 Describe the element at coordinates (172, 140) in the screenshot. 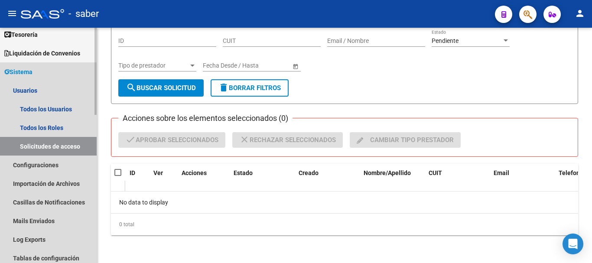

I see `span: Aprobar seleccionados` at that location.